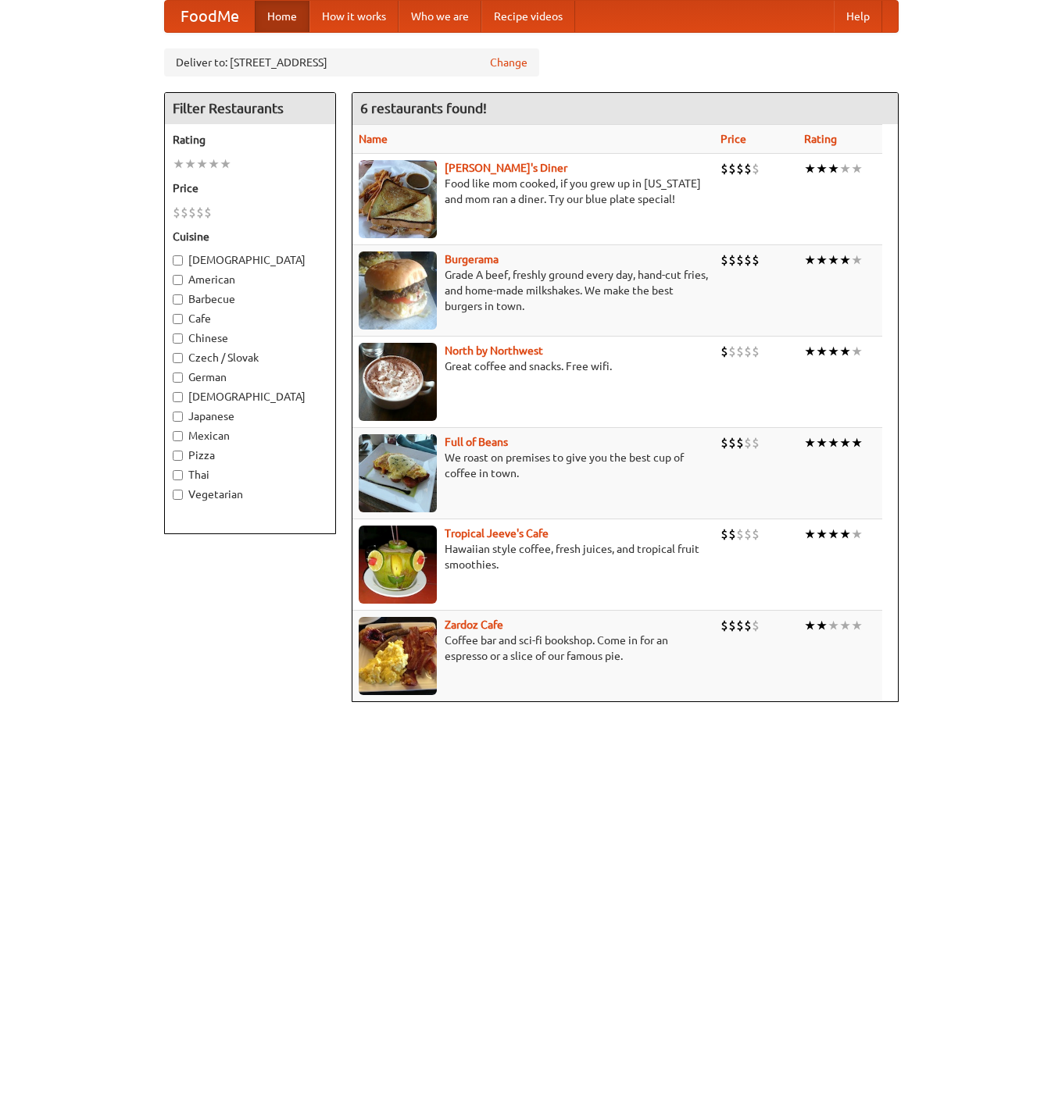 Image resolution: width=1062 pixels, height=1105 pixels. Describe the element at coordinates (250, 237) in the screenshot. I see `h5: Cuisine` at that location.